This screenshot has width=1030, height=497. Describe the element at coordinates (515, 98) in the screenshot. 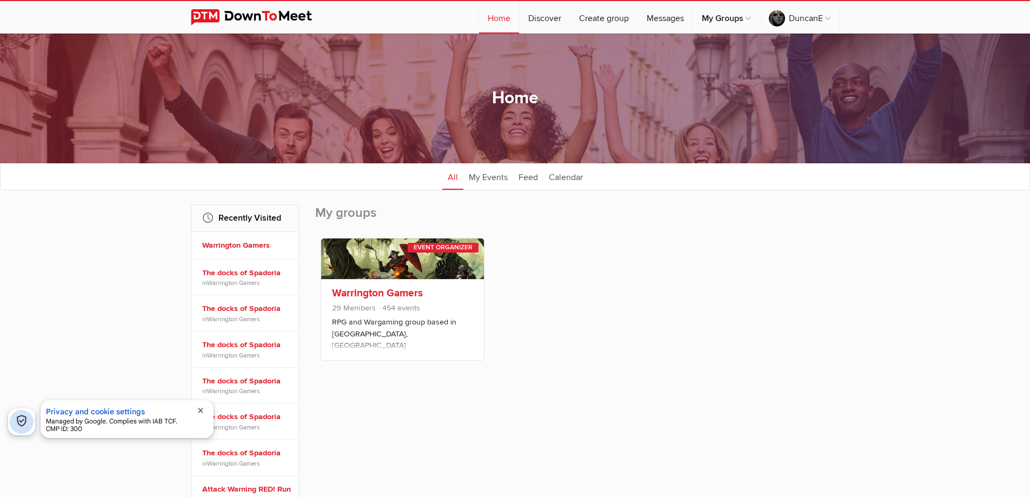

I see `h1: Home` at that location.